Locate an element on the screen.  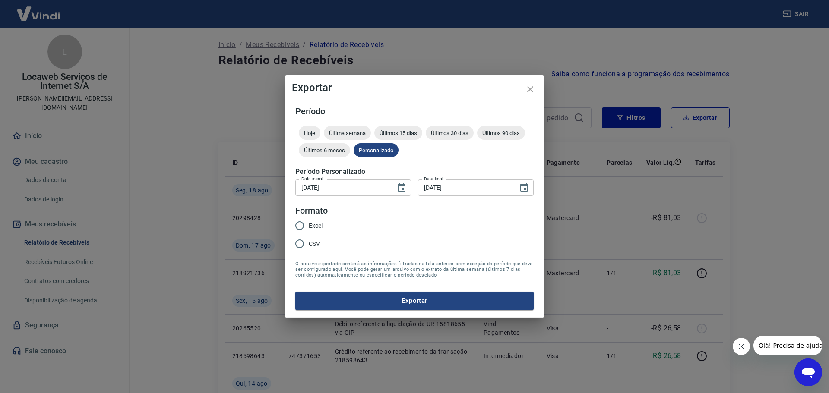
span: Últimos 30 dias is located at coordinates (450, 133).